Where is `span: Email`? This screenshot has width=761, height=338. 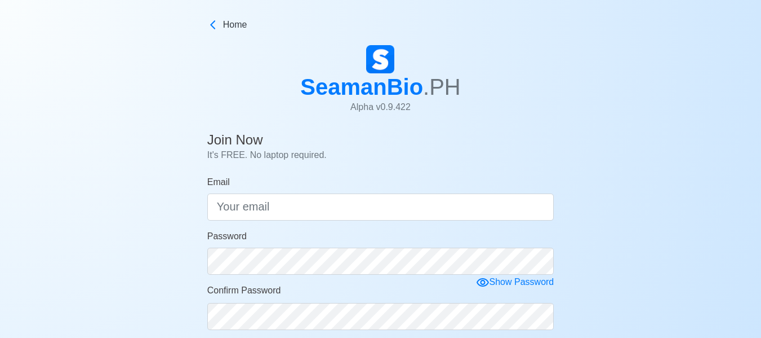
span: Email is located at coordinates (219, 181).